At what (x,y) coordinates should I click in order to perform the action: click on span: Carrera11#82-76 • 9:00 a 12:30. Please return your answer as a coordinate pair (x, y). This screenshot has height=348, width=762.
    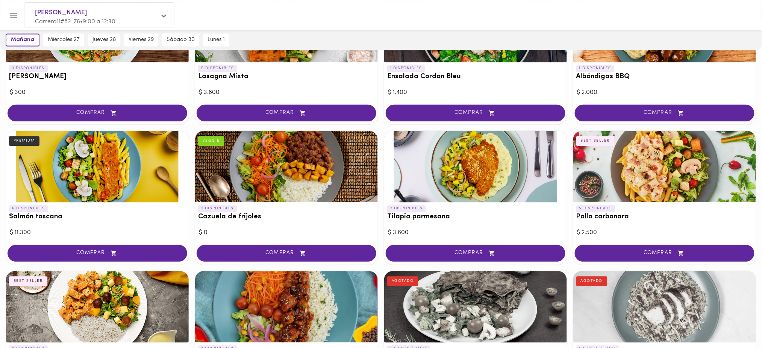
    Looking at the image, I should click on (75, 22).